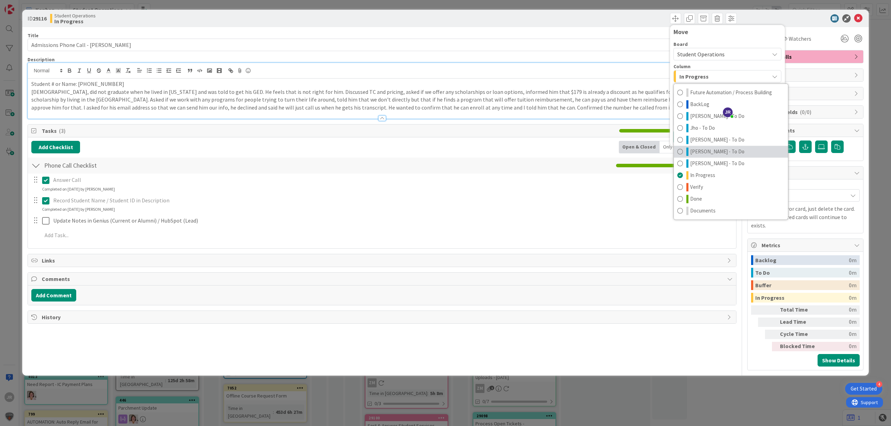 The width and height of the screenshot is (891, 426). Describe the element at coordinates (806, 57) in the screenshot. I see `span: Phone Calls` at that location.